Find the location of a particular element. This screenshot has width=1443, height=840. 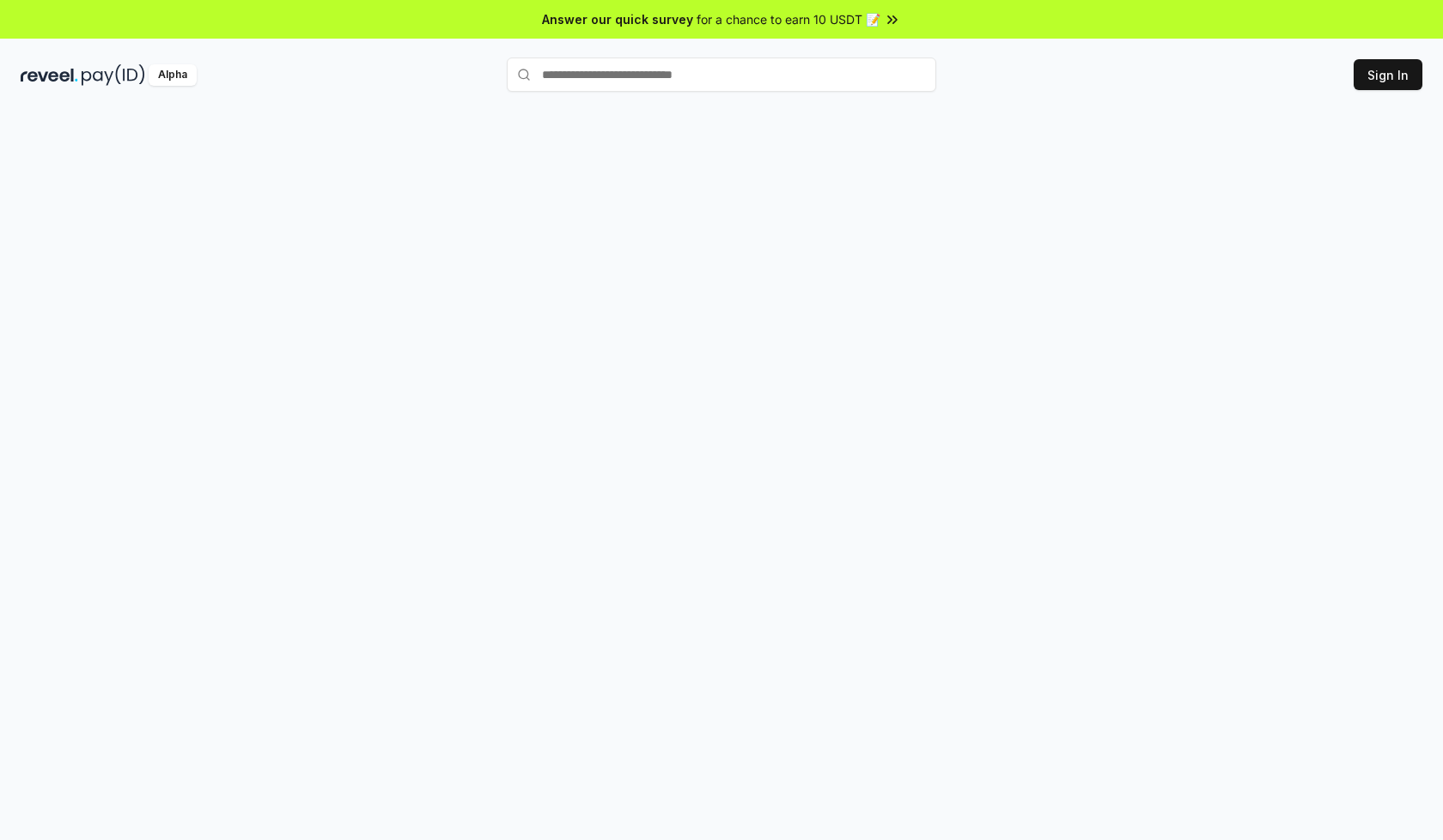

div: Alpha is located at coordinates (173, 75).